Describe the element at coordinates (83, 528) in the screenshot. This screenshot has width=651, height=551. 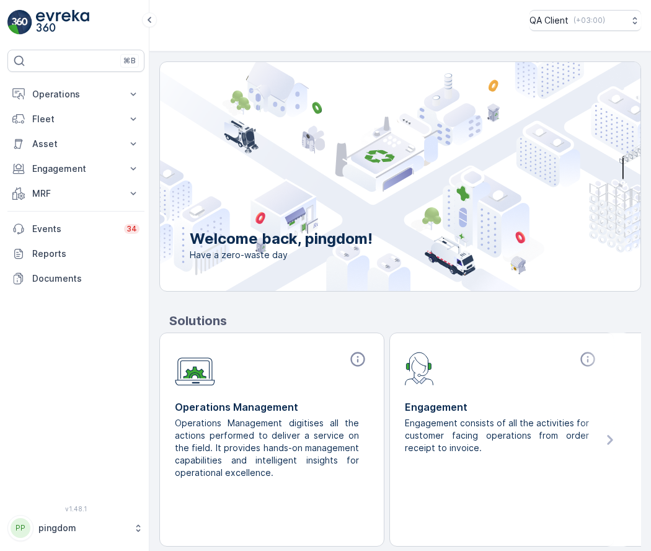
I see `p: pingdom` at that location.